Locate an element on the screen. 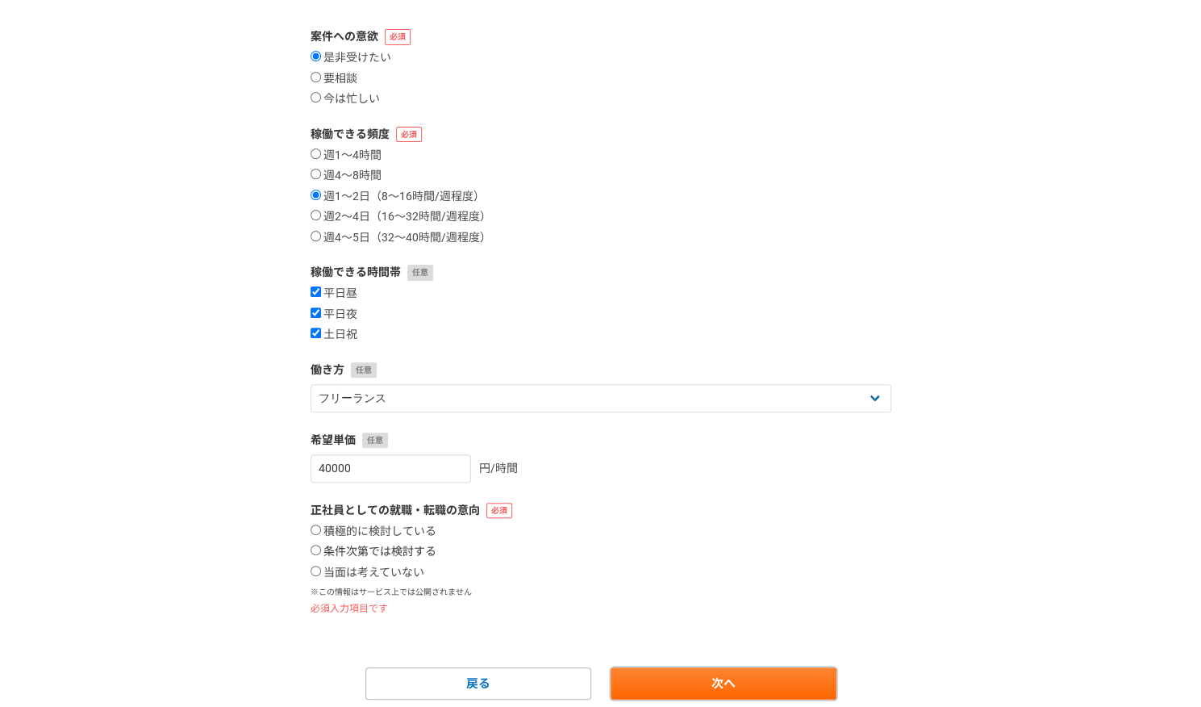  label: 要相談 is located at coordinates (334, 79).